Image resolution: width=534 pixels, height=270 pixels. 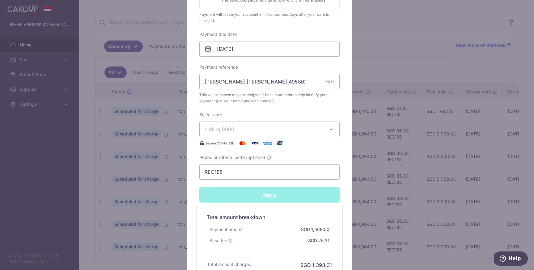 I want to click on span: Help, so click(x=20, y=7).